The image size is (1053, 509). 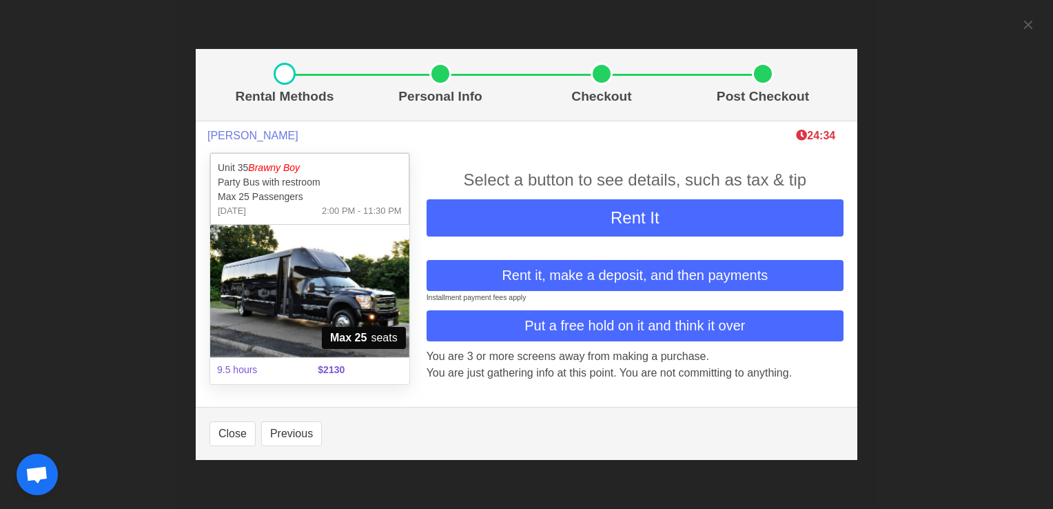 What do you see at coordinates (309, 291) in the screenshot?
I see `img: 35%2001.jpg` at bounding box center [309, 291].